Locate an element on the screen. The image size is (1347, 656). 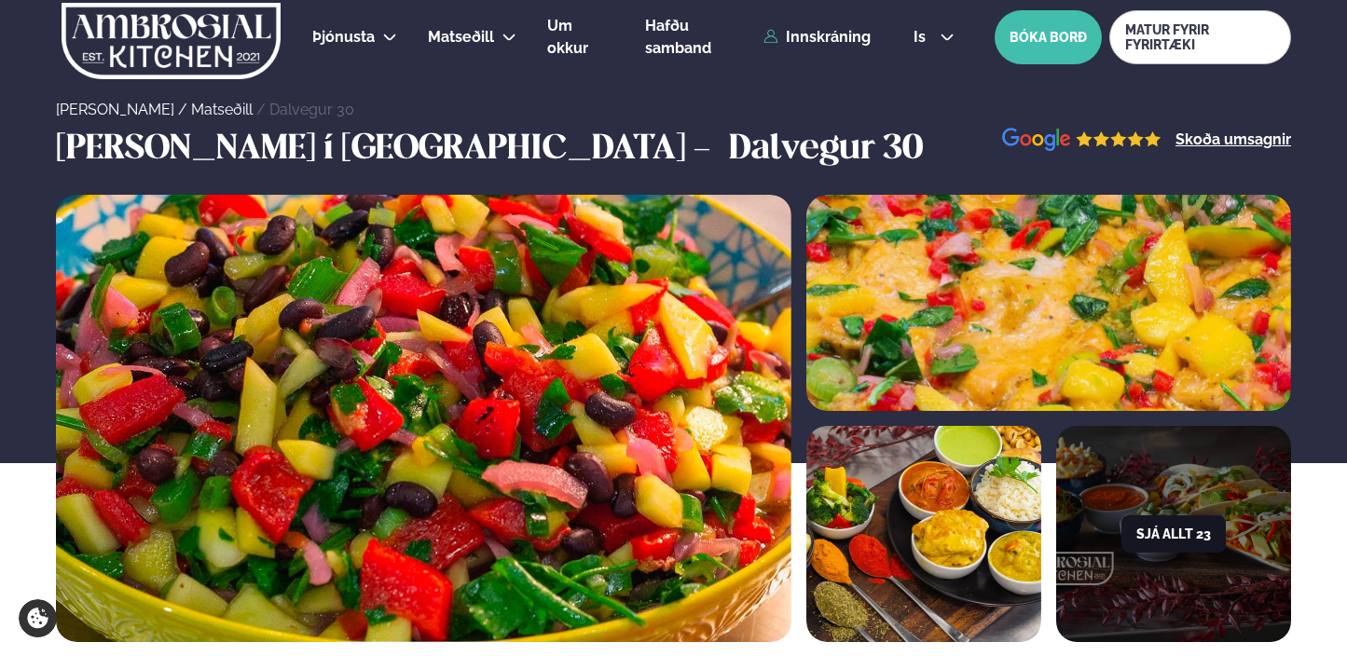
a: Dalvegur 30 is located at coordinates (311, 109).